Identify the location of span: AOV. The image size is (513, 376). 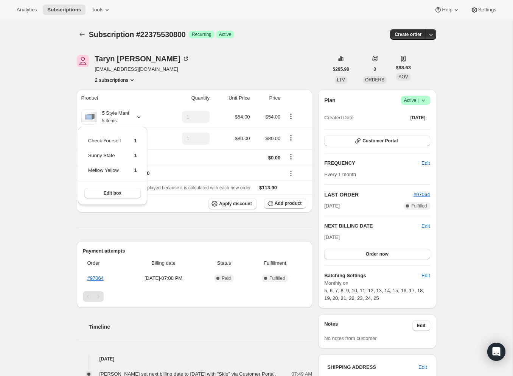
(403, 77).